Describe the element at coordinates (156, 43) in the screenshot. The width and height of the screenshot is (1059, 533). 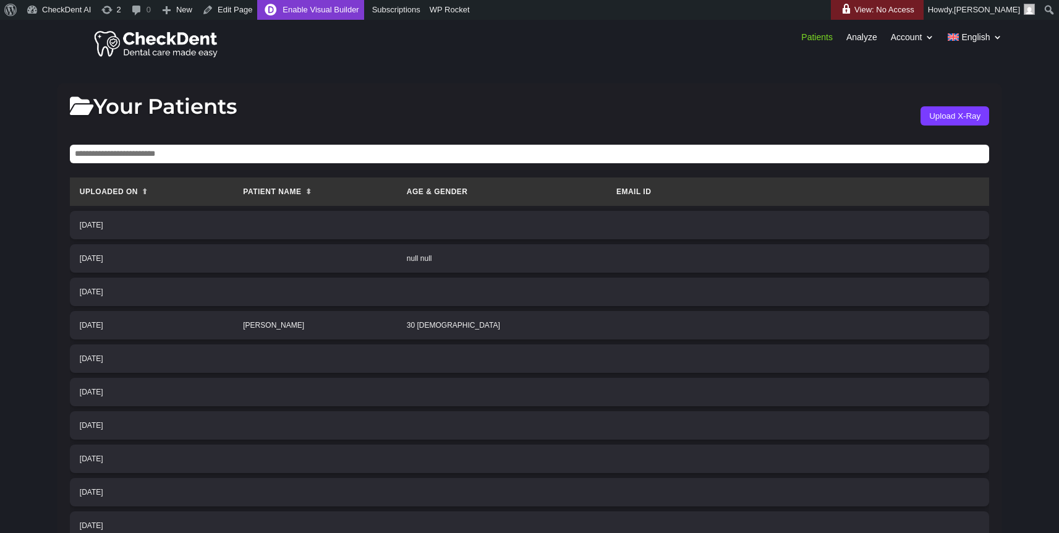
I see `img: Checkdent Logo` at that location.